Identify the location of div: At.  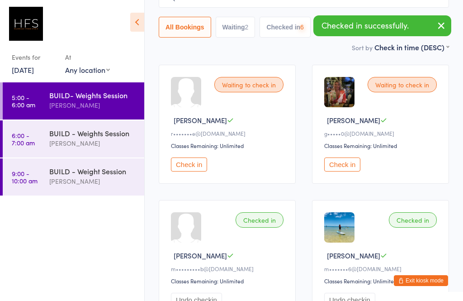
(87, 57).